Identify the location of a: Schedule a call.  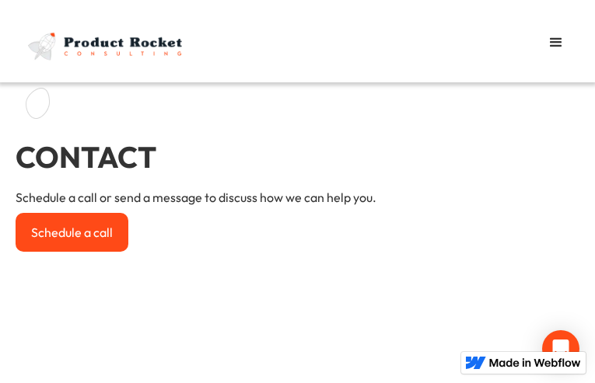
(72, 232).